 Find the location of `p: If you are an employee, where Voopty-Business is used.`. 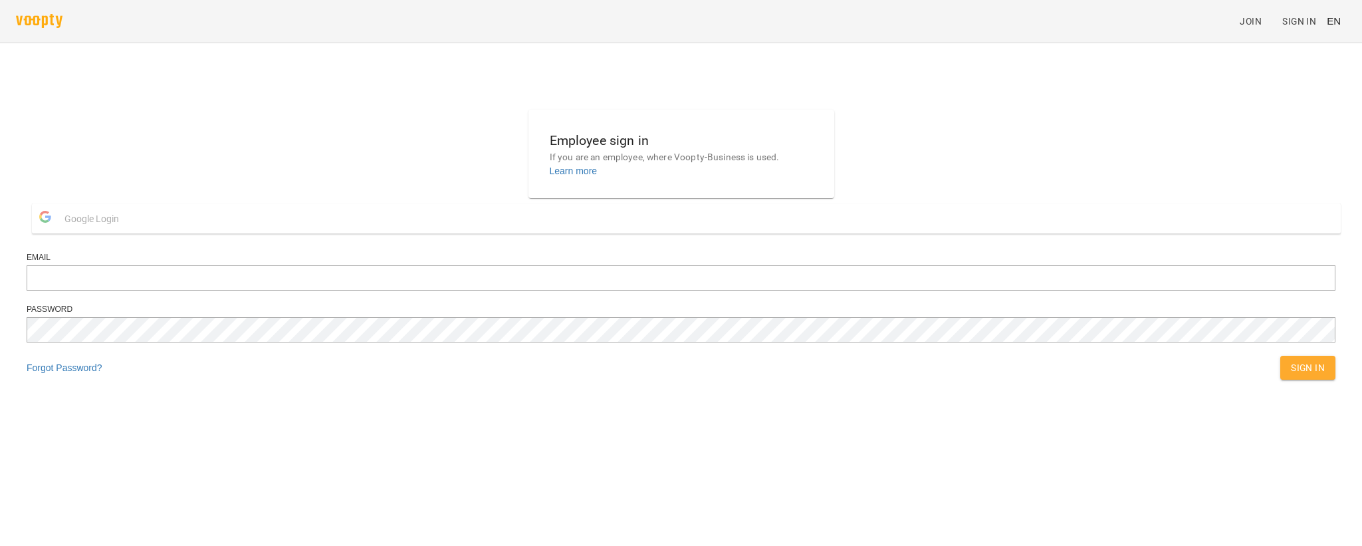

p: If you are an employee, where Voopty-Business is used. is located at coordinates (681, 158).